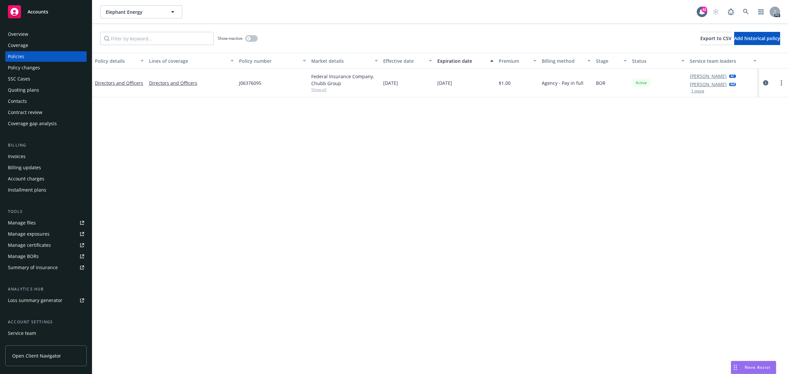 Image resolution: width=788 pixels, height=374 pixels. I want to click on a: Manage BORs, so click(46, 256).